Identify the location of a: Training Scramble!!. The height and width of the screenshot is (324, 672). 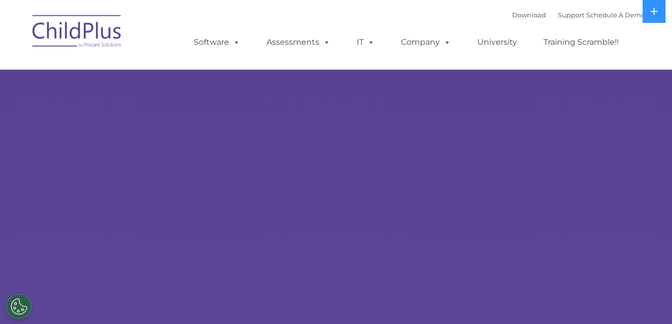
(580, 42).